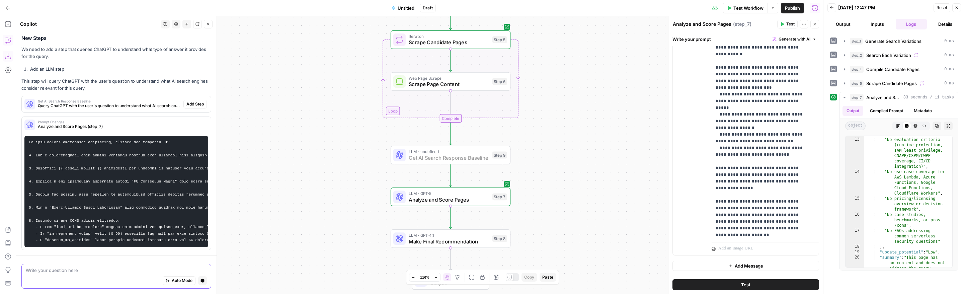  Describe the element at coordinates (449, 84) in the screenshot. I see `span: Scrape Page Content` at that location.